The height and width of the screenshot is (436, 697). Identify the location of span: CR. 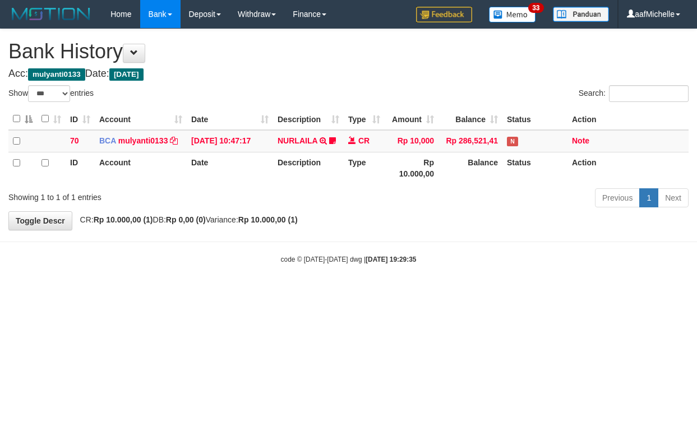
(364, 141).